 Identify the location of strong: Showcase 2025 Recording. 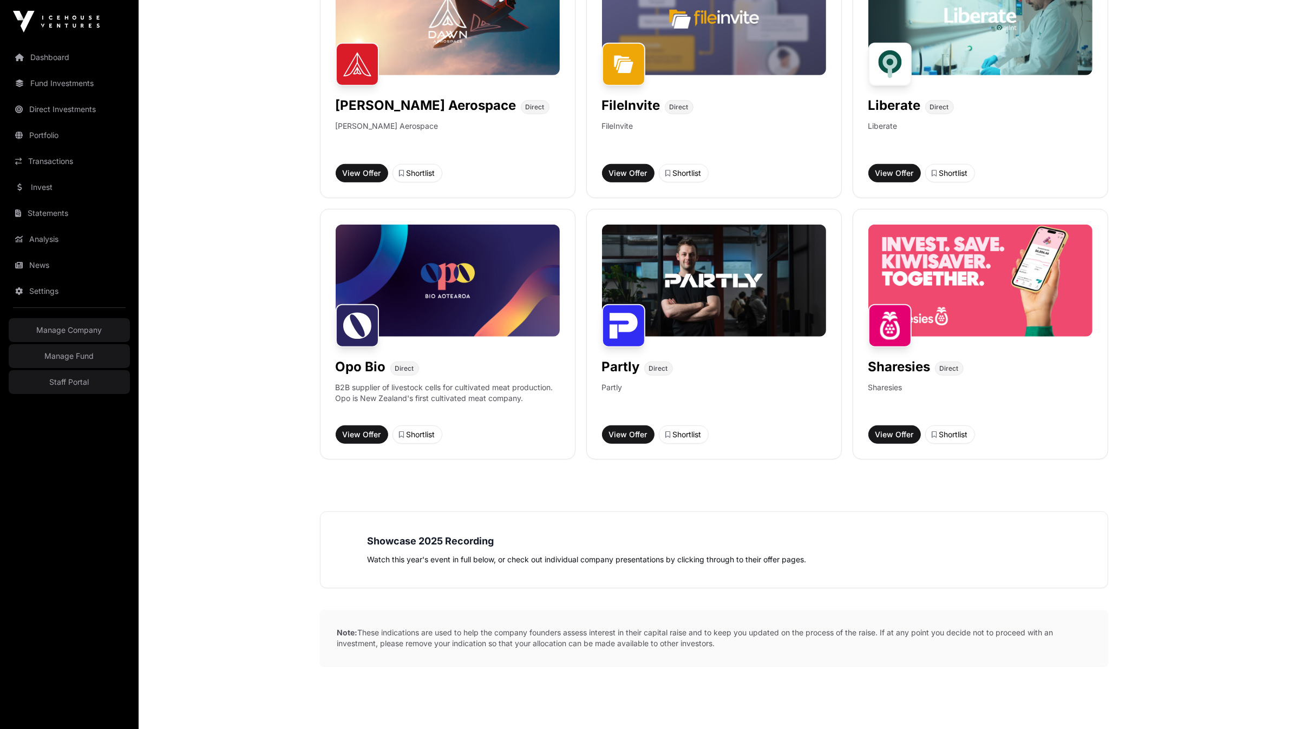
(431, 541).